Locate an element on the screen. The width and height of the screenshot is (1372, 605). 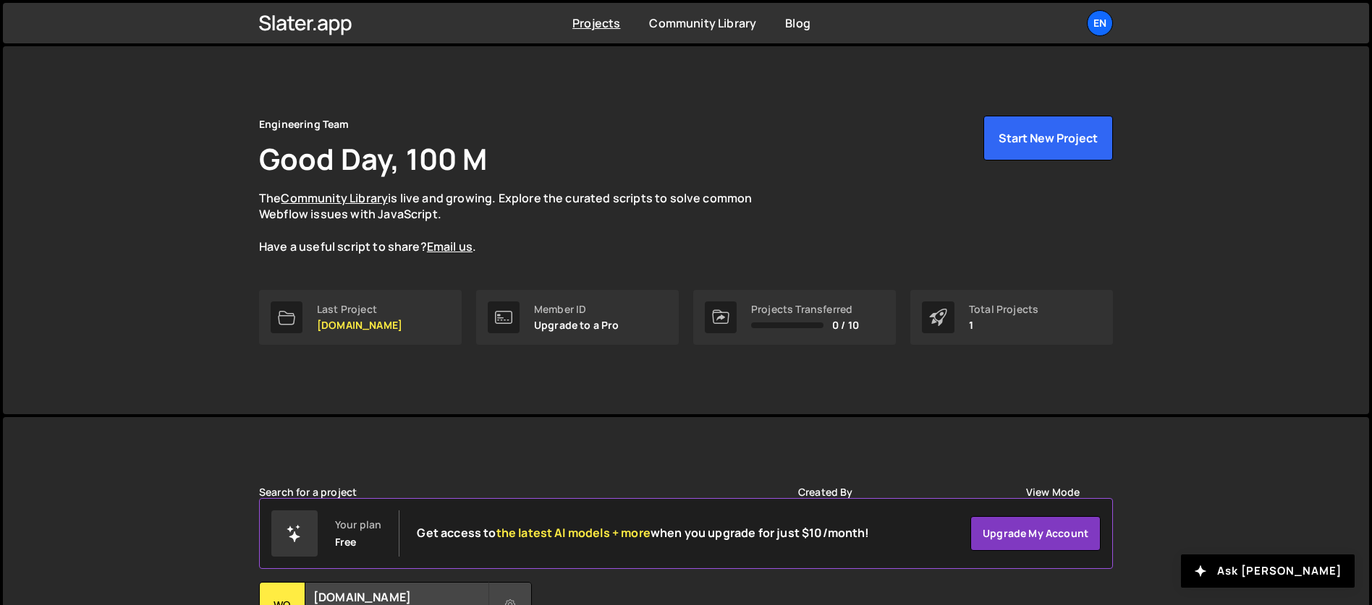
div: En is located at coordinates (1100, 23).